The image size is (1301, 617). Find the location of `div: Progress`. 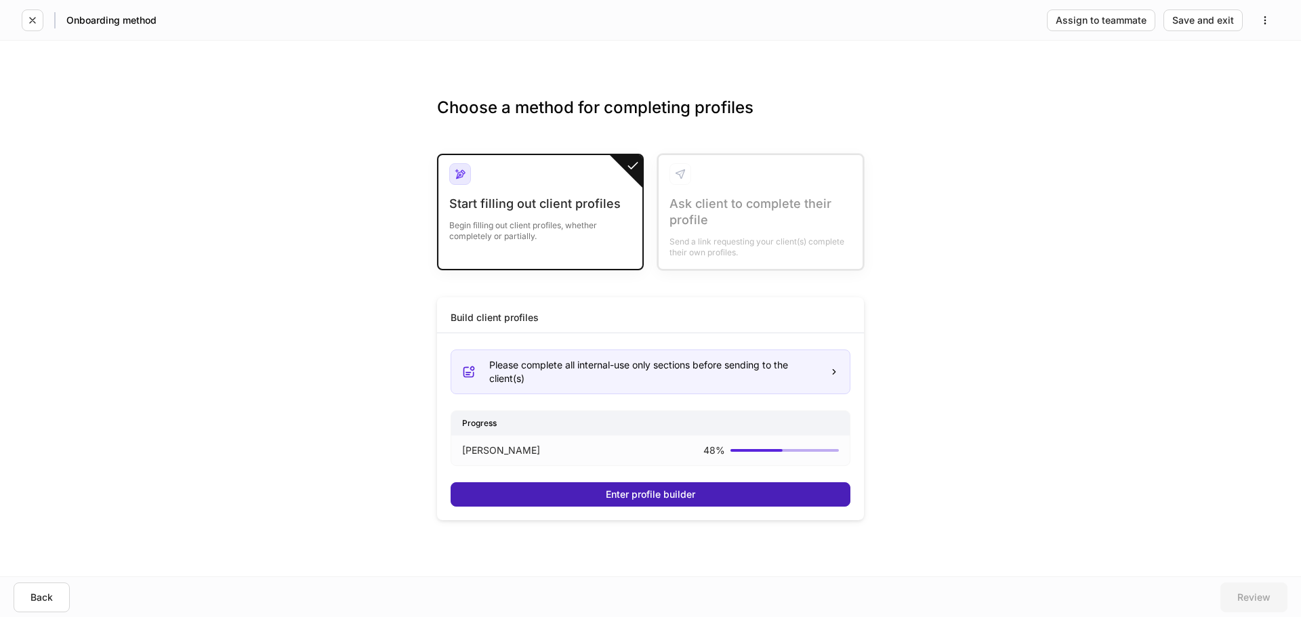

div: Progress is located at coordinates (650, 423).